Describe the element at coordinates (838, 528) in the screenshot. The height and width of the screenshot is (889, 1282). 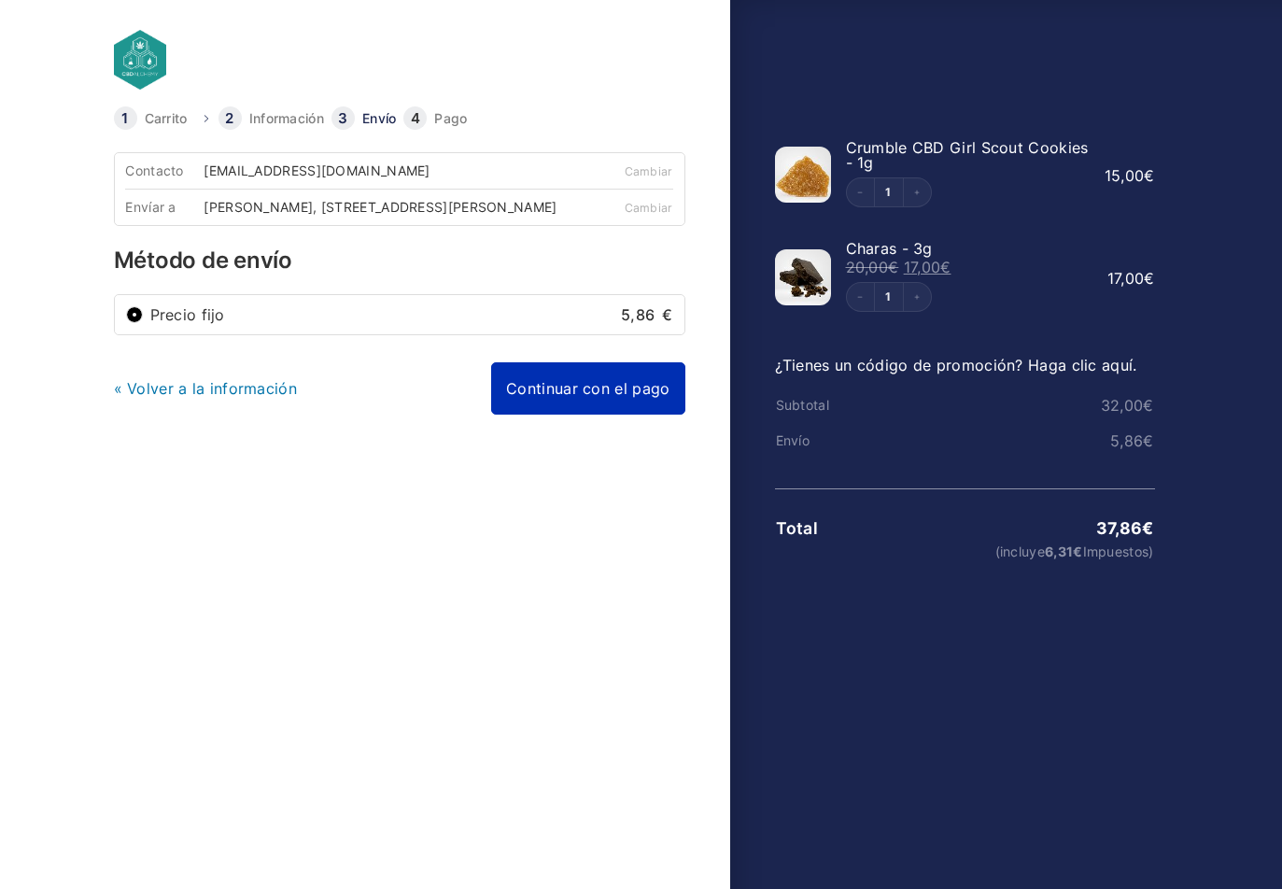
I see `th: Total` at that location.